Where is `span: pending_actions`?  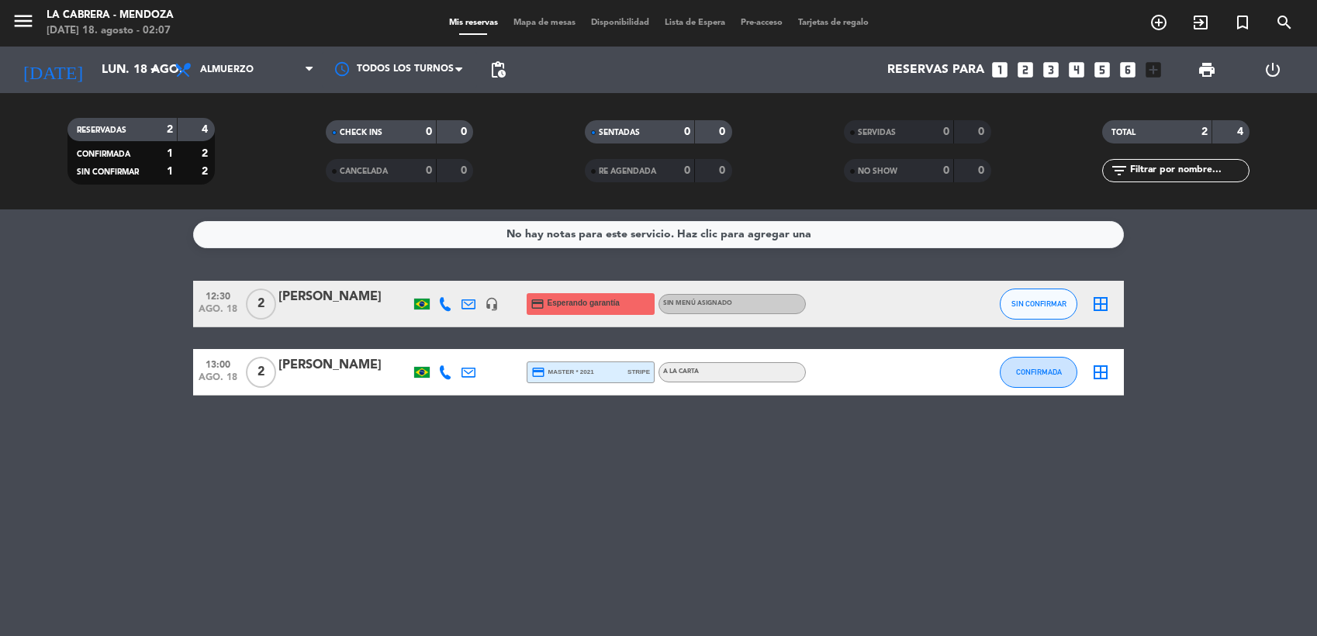
span: pending_actions is located at coordinates (498, 70).